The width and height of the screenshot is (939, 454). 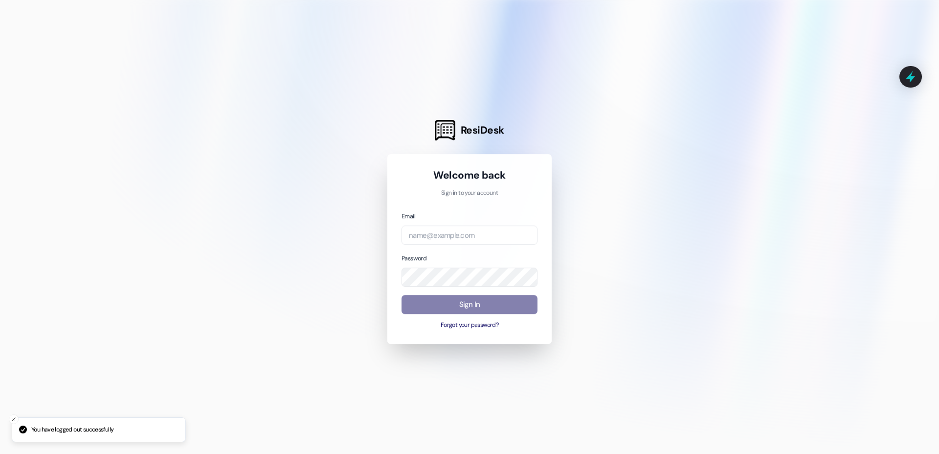 I want to click on label: Email, so click(x=409, y=216).